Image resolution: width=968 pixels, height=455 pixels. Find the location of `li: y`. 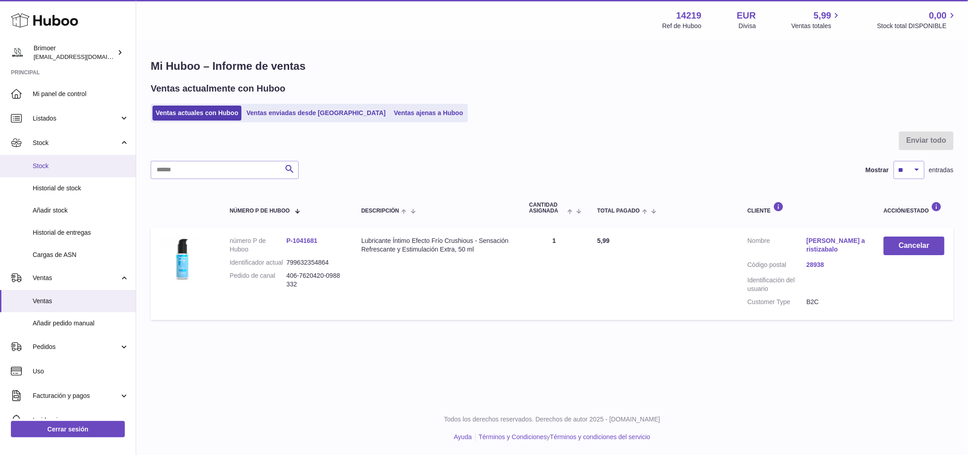

li: y is located at coordinates (562, 437).